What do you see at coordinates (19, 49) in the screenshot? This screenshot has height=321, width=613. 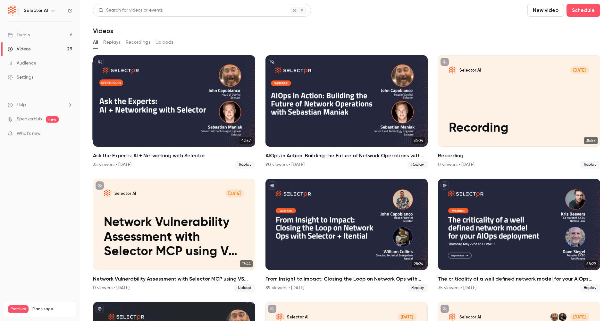 I see `div: Videos` at bounding box center [19, 49].